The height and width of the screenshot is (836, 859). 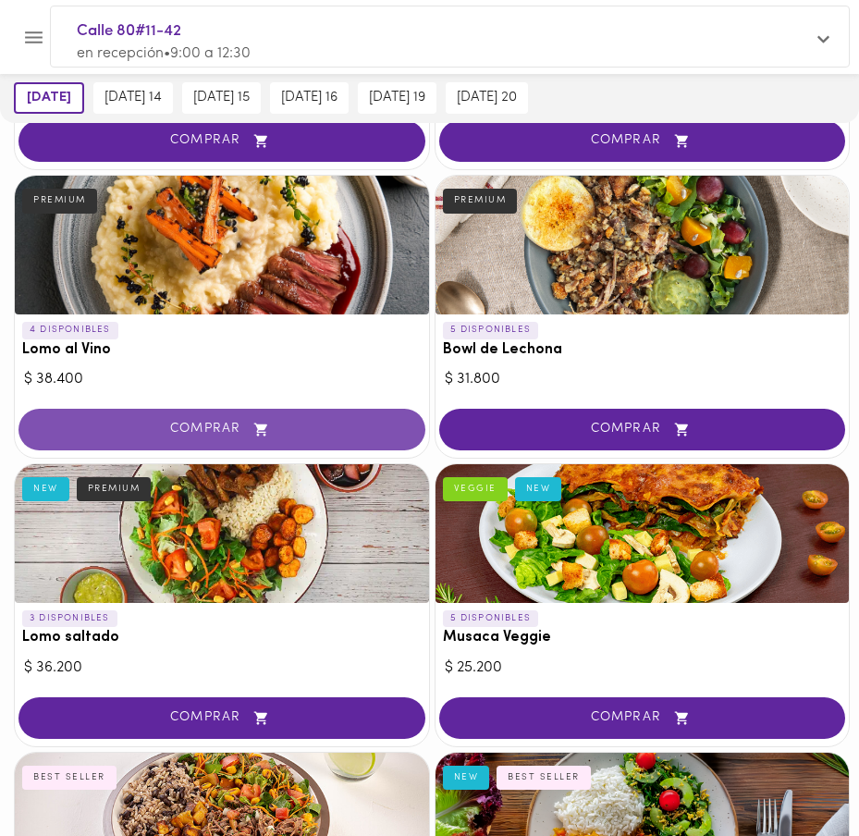 I want to click on div: $ 36.200, so click(x=222, y=668).